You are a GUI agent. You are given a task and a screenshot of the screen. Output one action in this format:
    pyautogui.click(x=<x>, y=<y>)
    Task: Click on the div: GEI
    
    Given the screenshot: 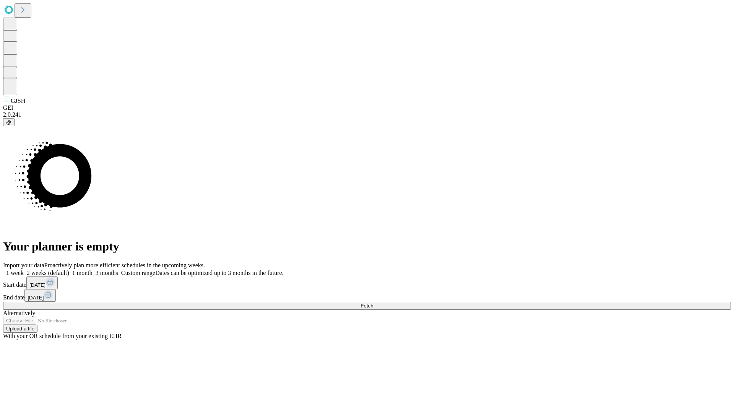 What is the action you would take?
    pyautogui.click(x=367, y=108)
    